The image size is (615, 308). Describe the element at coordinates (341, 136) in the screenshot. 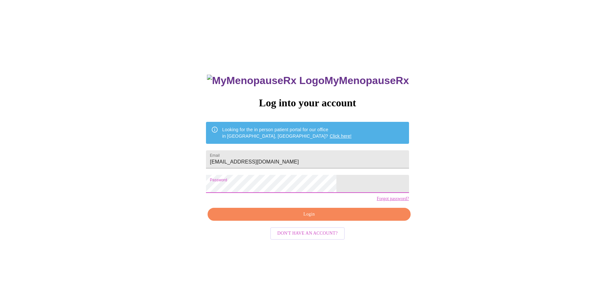

I see `a: Click here!` at that location.